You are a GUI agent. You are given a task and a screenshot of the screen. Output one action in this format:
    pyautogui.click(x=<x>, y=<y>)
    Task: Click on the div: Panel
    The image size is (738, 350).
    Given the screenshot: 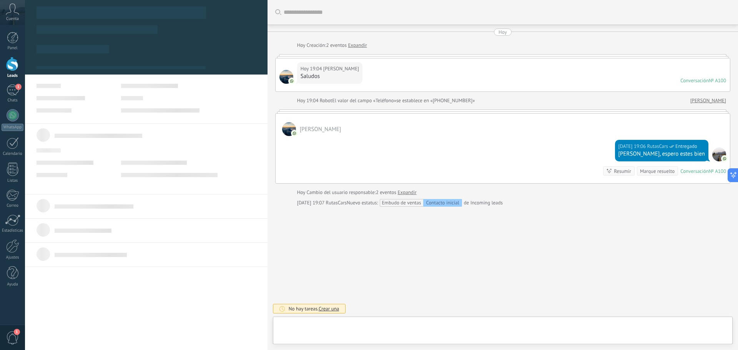 What is the action you would take?
    pyautogui.click(x=13, y=48)
    